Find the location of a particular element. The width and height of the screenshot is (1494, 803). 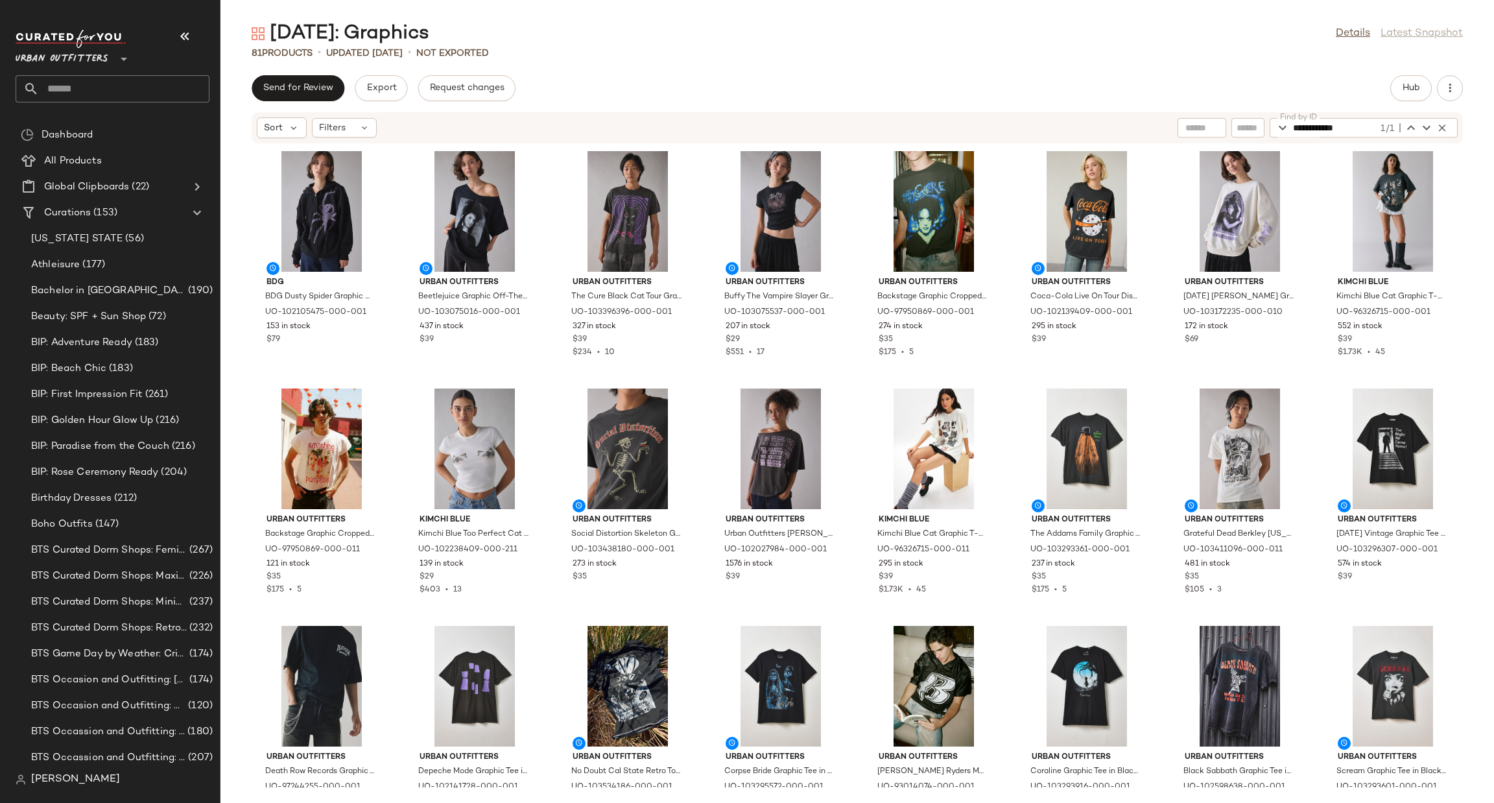

div: Products is located at coordinates (282, 53).